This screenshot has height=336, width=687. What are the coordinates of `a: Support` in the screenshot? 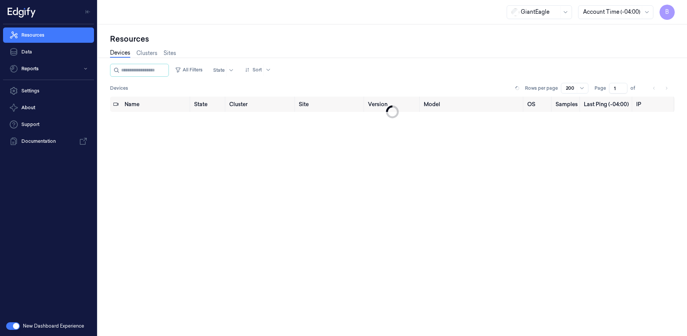 It's located at (49, 125).